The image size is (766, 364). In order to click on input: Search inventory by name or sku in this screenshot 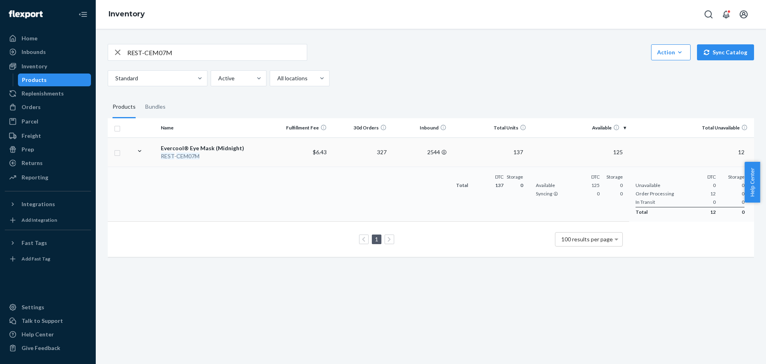, I will do `click(217, 52)`.